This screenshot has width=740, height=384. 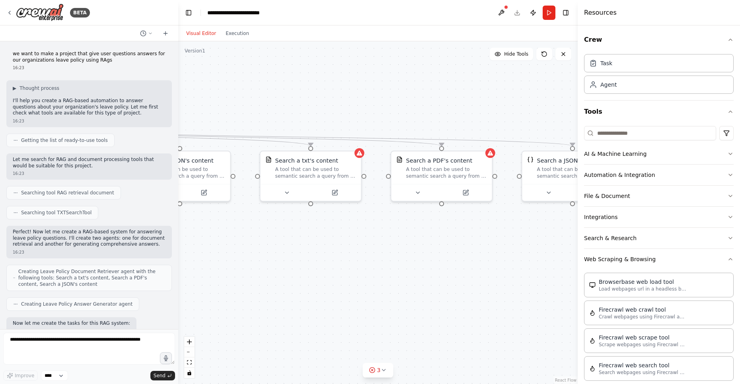 I want to click on div: A tool that can be used to semantic search a query from a txt's content., so click(x=316, y=173).